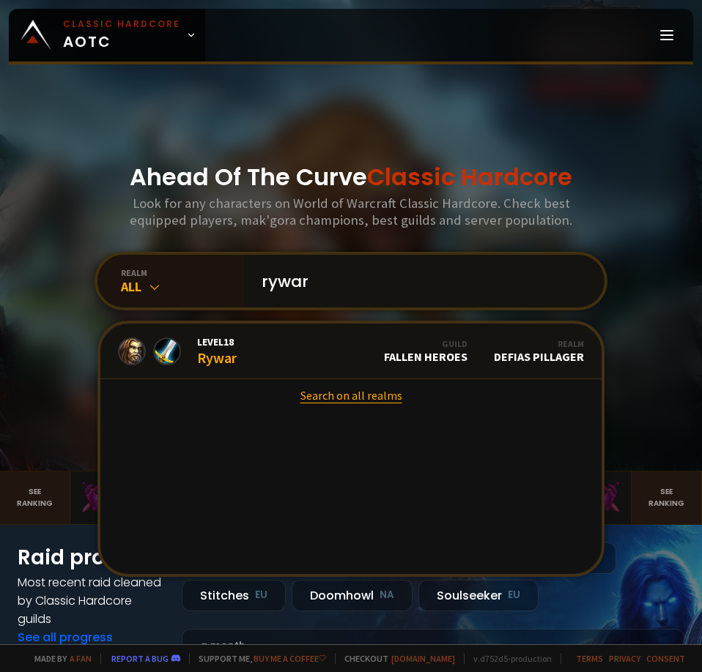 This screenshot has height=672, width=702. What do you see at coordinates (351, 212) in the screenshot?
I see `h3: Look for any characters on World of Warcraft Classic Hardcore. Check best equipped players, mak'g...` at bounding box center [351, 212].